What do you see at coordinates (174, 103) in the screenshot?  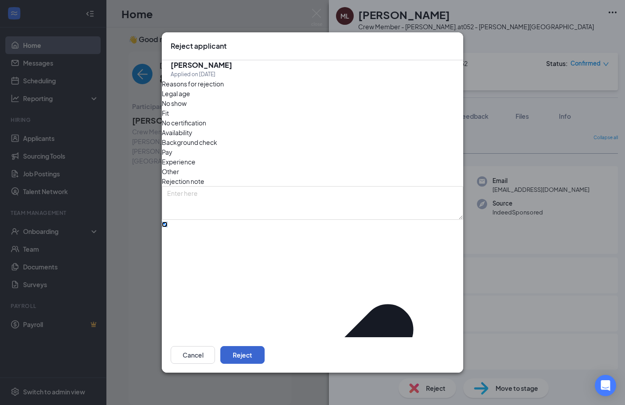 I see `span: No show` at bounding box center [174, 103].